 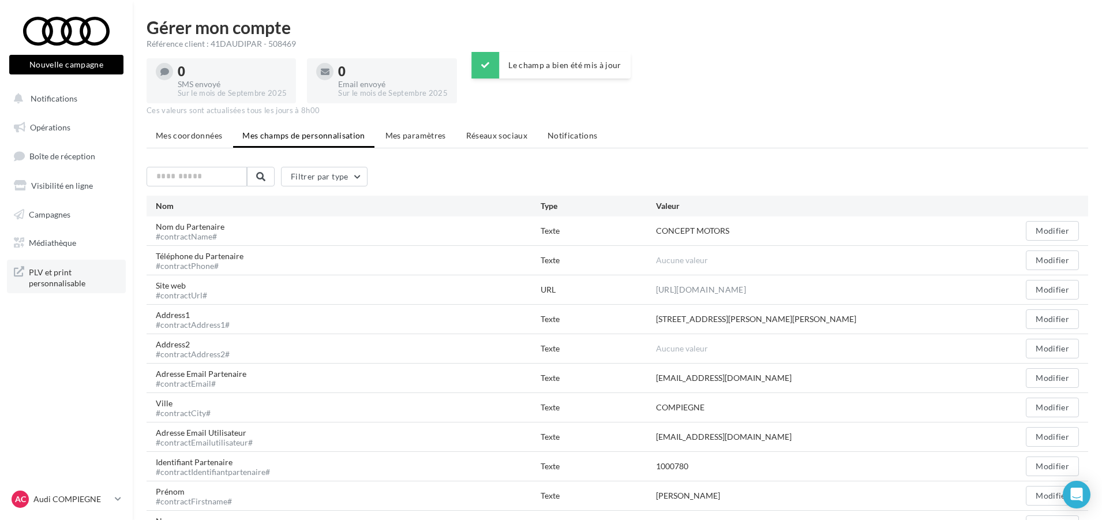 I want to click on div: #contractEmailutilisateur#, so click(x=204, y=442).